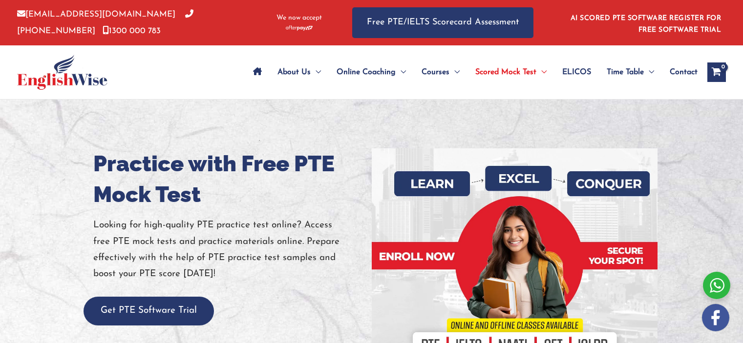  Describe the element at coordinates (505, 72) in the screenshot. I see `span: Scored Mock Test` at that location.